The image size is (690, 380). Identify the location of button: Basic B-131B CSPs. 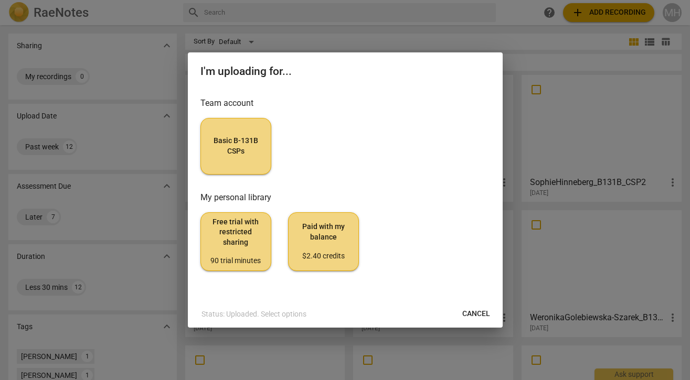
(236, 146).